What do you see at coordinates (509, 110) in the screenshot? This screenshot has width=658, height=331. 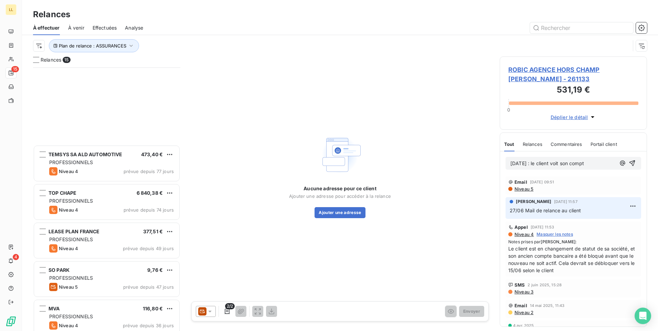 I see `span: 0` at bounding box center [509, 110].